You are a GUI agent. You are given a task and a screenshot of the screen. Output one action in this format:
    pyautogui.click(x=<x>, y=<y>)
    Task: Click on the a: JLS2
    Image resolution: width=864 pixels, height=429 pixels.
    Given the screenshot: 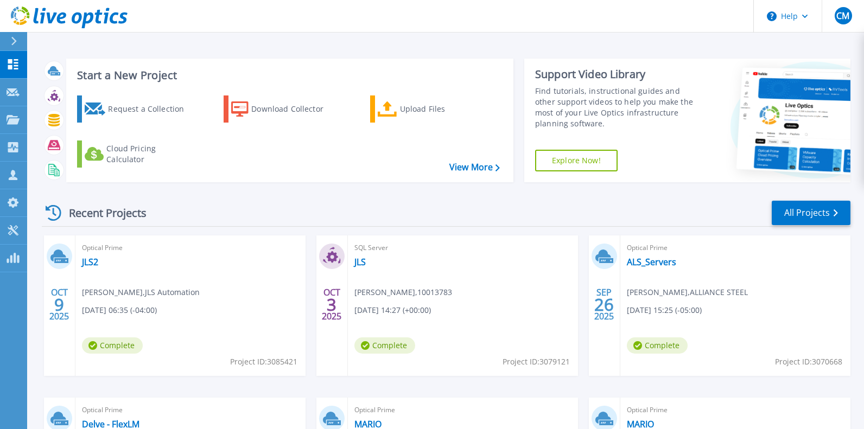 What is the action you would take?
    pyautogui.click(x=90, y=262)
    